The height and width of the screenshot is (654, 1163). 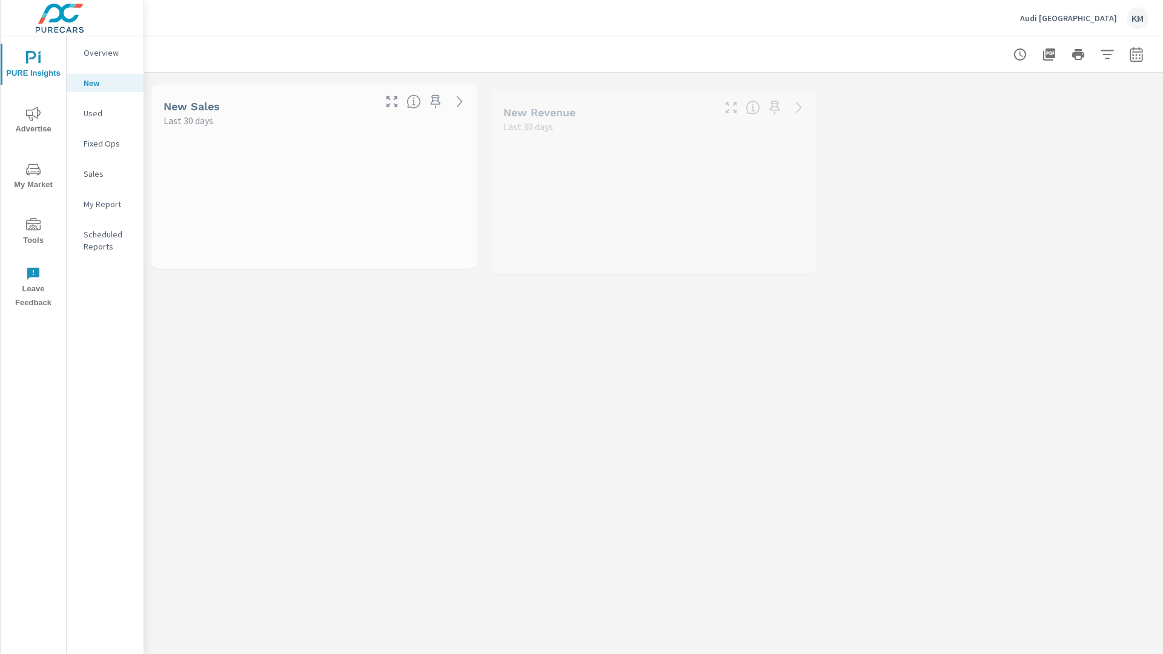 I want to click on div: Scheduled Reports, so click(x=105, y=241).